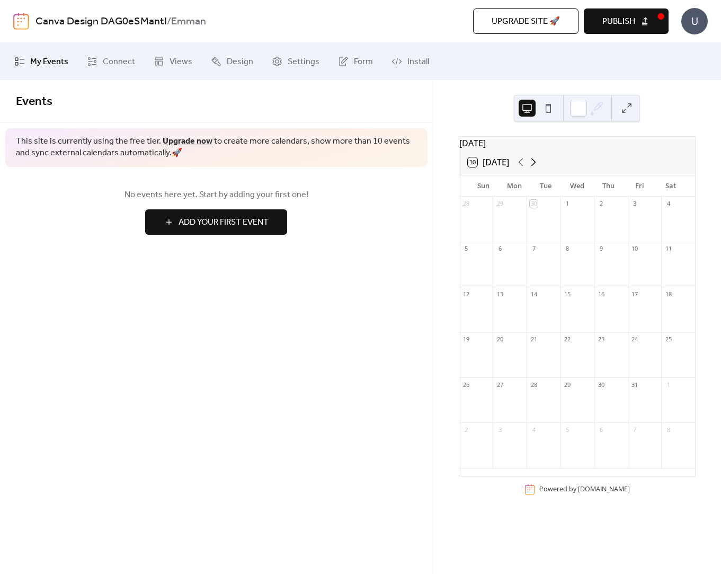 The width and height of the screenshot is (721, 574). Describe the element at coordinates (639, 186) in the screenshot. I see `div: Fri` at that location.